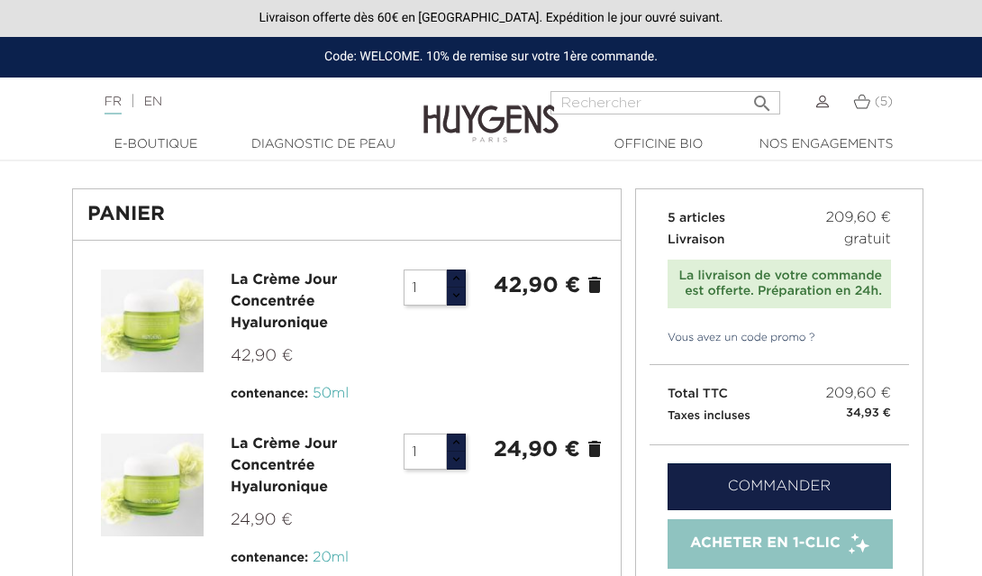 The height and width of the screenshot is (576, 982). I want to click on span: 42,90 €, so click(261, 356).